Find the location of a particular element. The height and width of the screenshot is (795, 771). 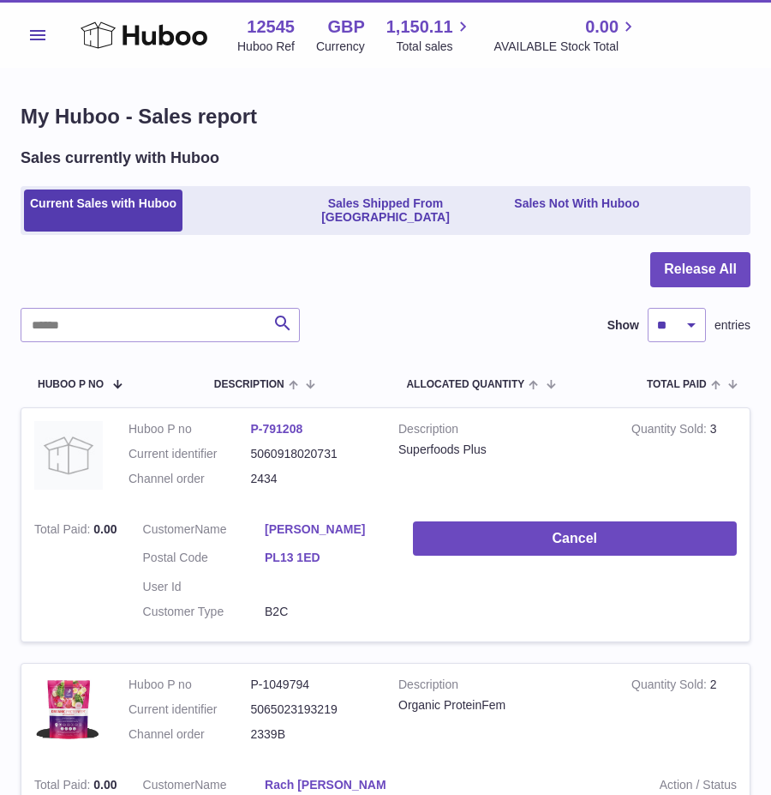

strong: Total Paid is located at coordinates (63, 531).